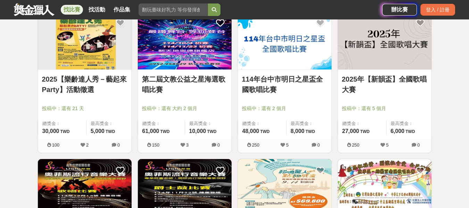 The height and width of the screenshot is (208, 469). I want to click on a: 2025年【新韻盃】全國歌唱大賽, so click(385, 84).